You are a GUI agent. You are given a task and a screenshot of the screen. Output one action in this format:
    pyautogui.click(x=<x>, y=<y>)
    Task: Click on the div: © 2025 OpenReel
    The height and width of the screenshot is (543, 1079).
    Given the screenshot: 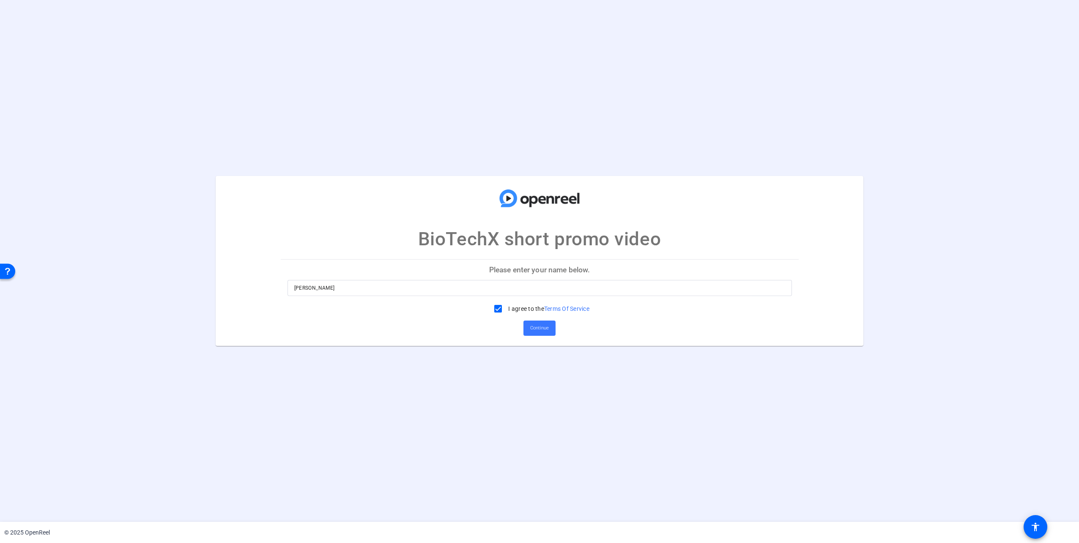 What is the action you would take?
    pyautogui.click(x=27, y=532)
    